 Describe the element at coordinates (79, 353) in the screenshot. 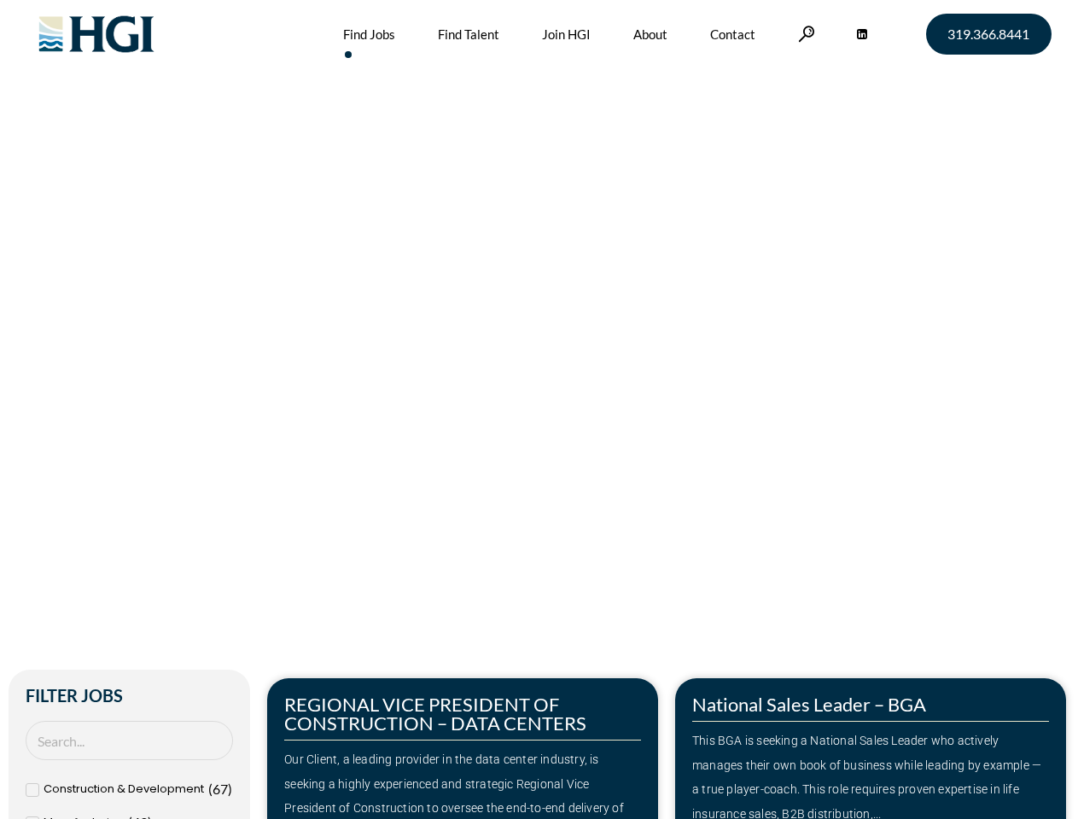

I see `a: Home` at that location.